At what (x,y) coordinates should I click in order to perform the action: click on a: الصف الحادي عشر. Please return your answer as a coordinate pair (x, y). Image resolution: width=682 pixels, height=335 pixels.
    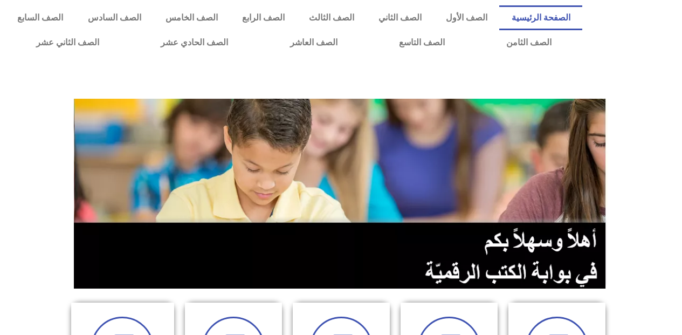
    Looking at the image, I should click on (194, 43).